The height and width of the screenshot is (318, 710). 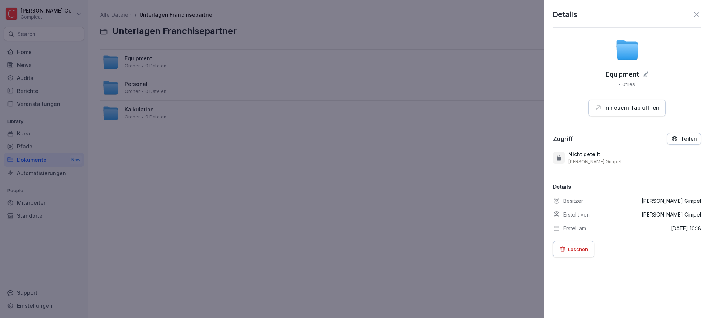 What do you see at coordinates (622, 74) in the screenshot?
I see `p: Equipment` at bounding box center [622, 74].